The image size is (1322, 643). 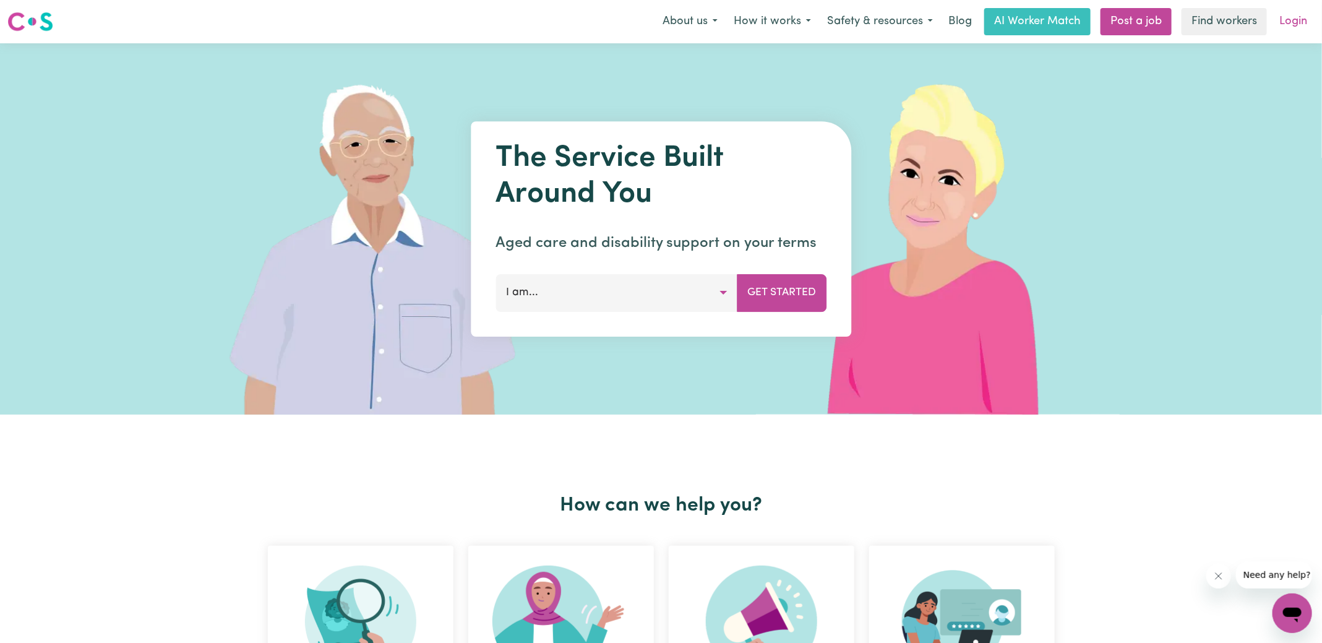 What do you see at coordinates (616, 293) in the screenshot?
I see `button: I am...` at bounding box center [616, 293].